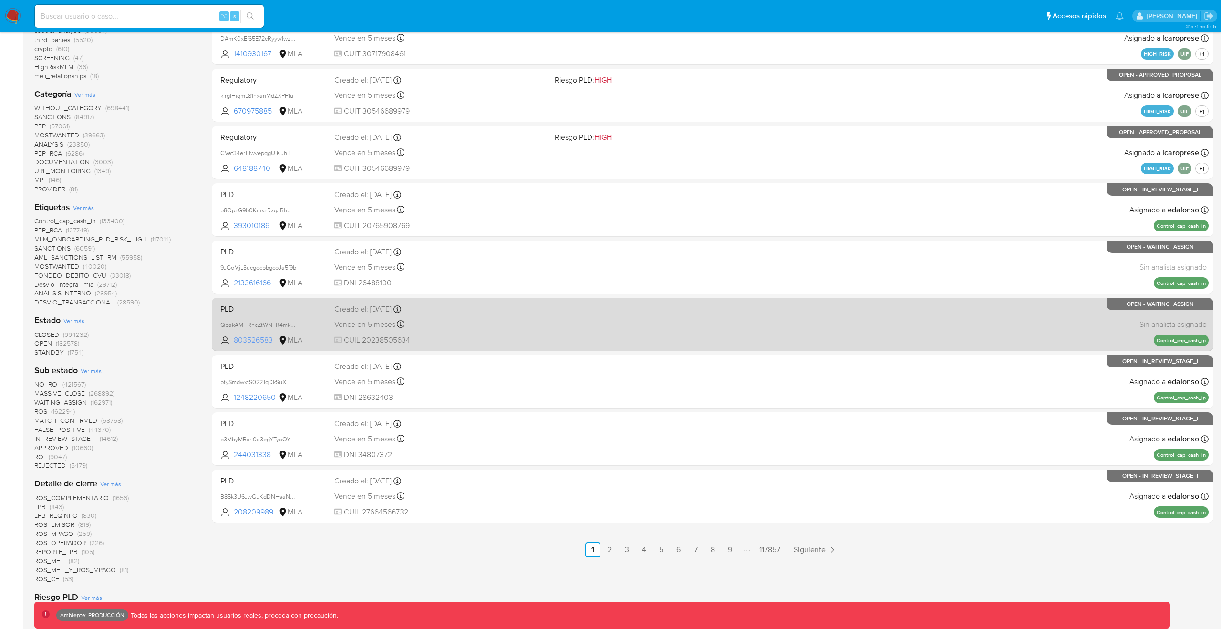 Image resolution: width=1221 pixels, height=629 pixels. What do you see at coordinates (1079, 16) in the screenshot?
I see `span: Accesos rápidos` at bounding box center [1079, 16].